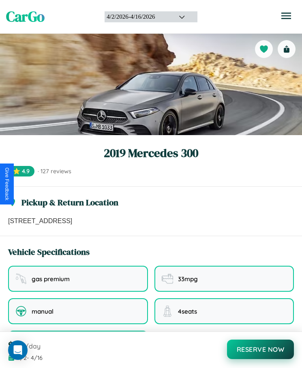 Image resolution: width=302 pixels, height=368 pixels. I want to click on img: fuel type, so click(21, 278).